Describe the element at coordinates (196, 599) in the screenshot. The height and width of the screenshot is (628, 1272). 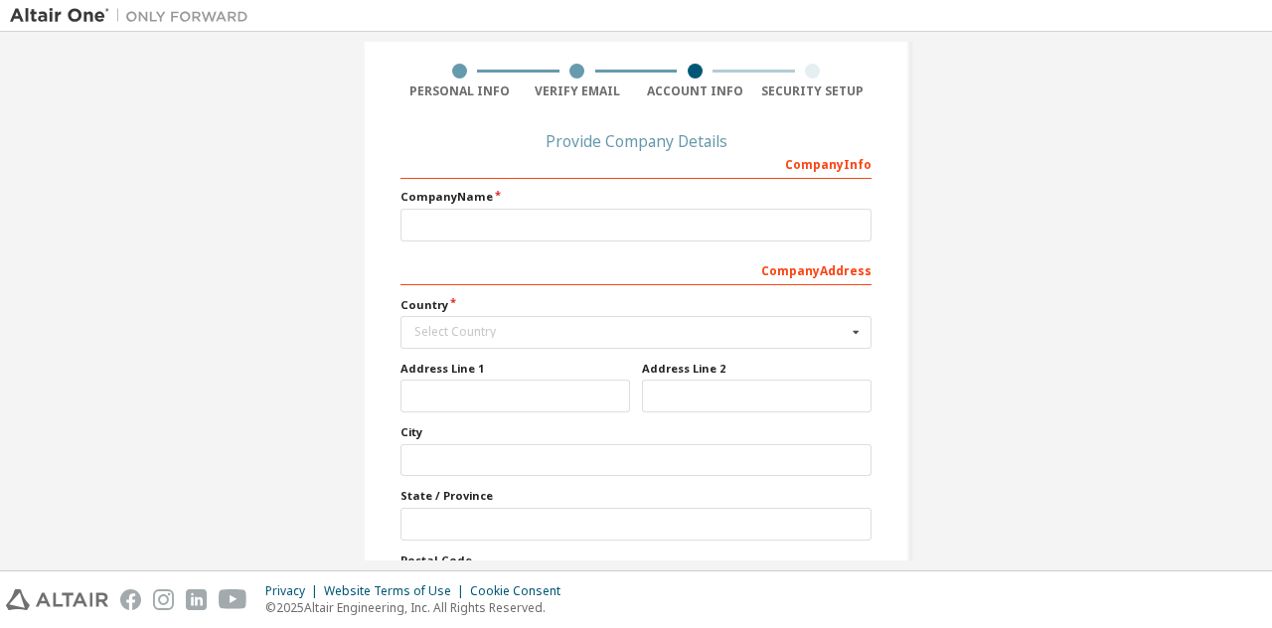
I see `img: linkedin.svg` at that location.